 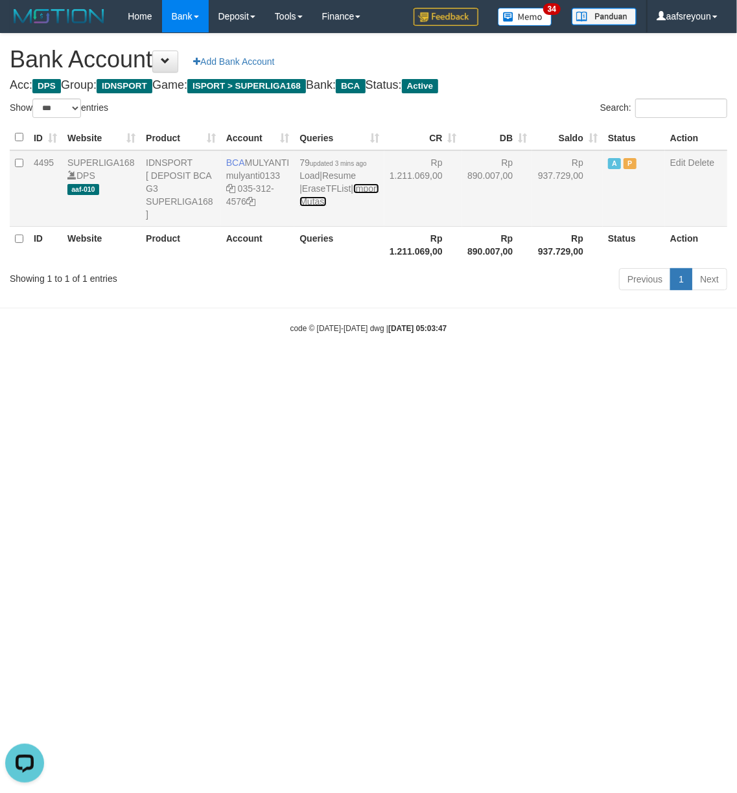 What do you see at coordinates (101, 189) in the screenshot?
I see `td: DPS` at bounding box center [101, 189].